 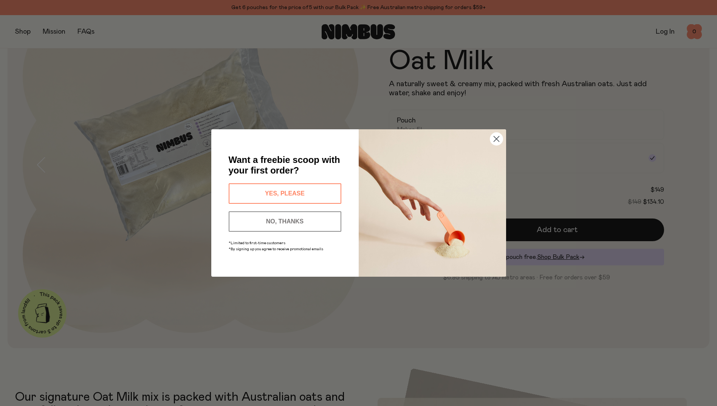 I want to click on span: *Limited to first-time customers, so click(x=257, y=243).